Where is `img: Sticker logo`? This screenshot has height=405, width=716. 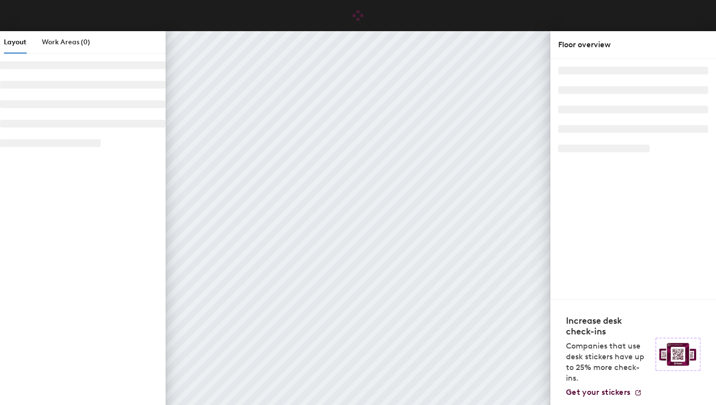 img: Sticker logo is located at coordinates (678, 355).